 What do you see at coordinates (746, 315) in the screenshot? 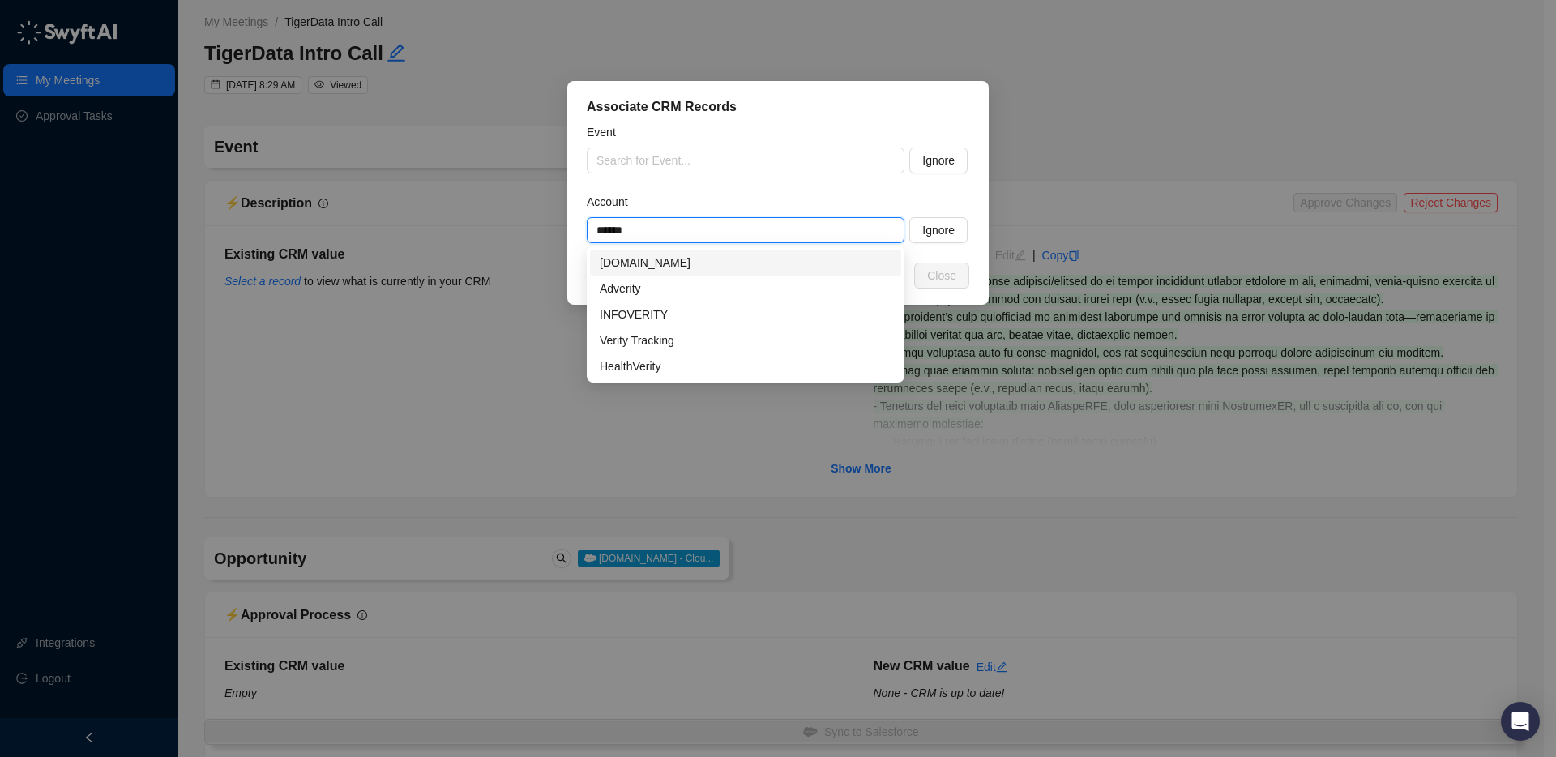
I see `div: INFOVERITY` at bounding box center [746, 315].